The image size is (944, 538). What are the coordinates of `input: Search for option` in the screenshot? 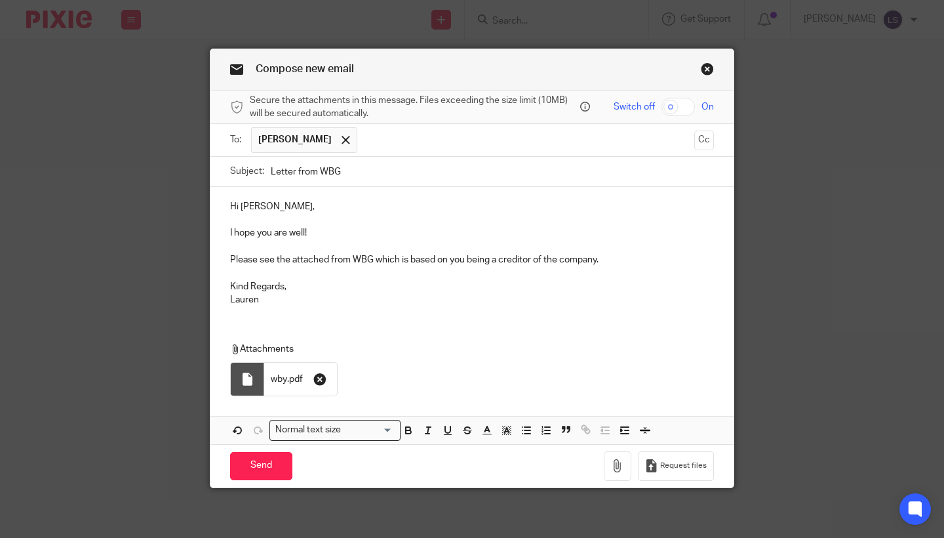 It's located at (369, 430).